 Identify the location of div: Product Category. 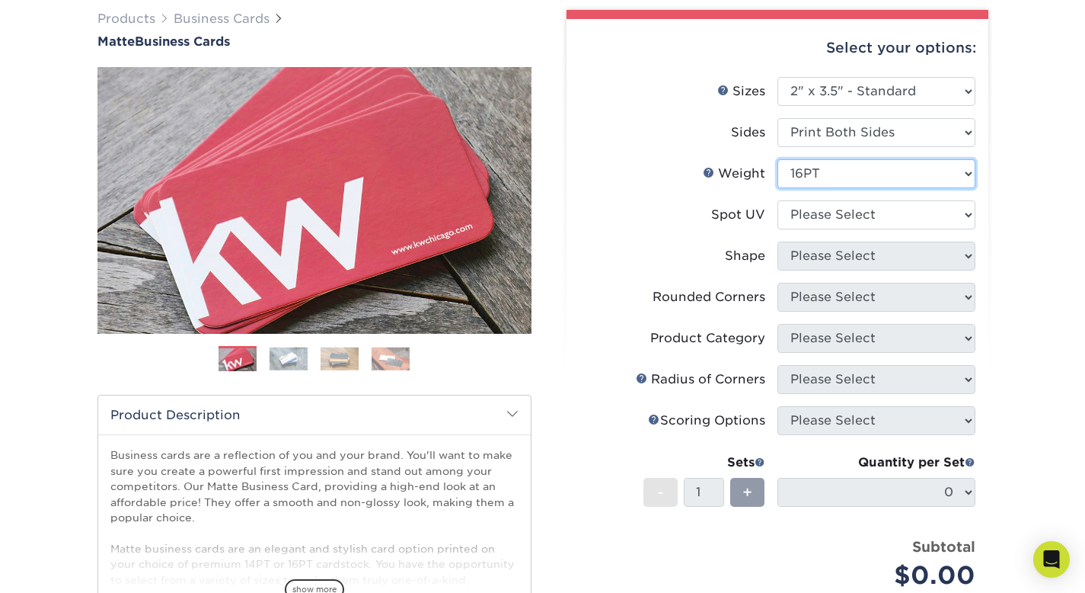
(708, 338).